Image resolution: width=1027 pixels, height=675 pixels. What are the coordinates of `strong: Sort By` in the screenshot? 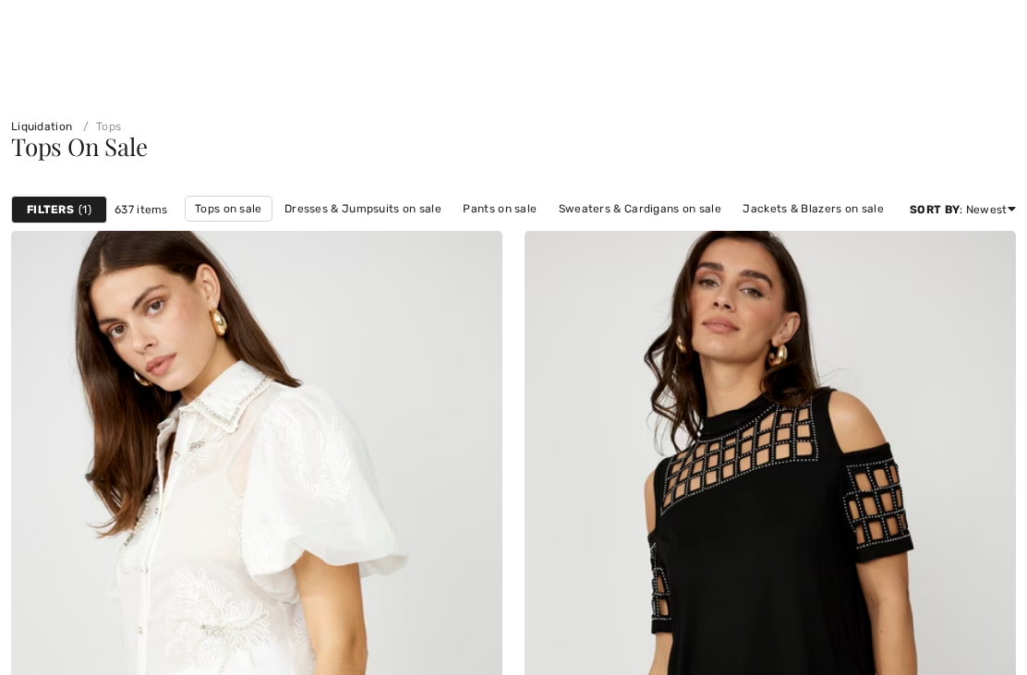 It's located at (935, 210).